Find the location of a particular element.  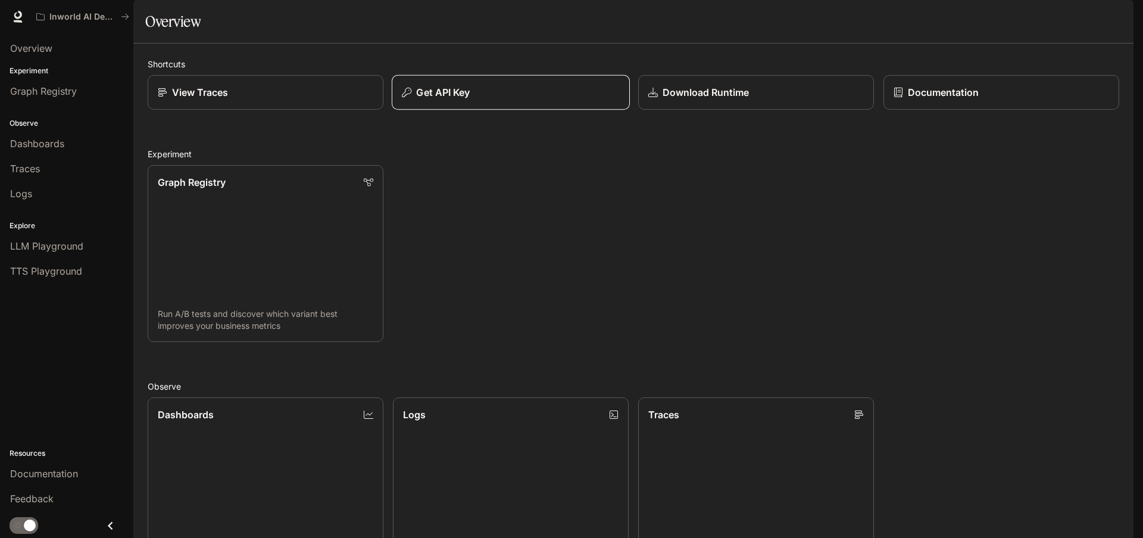

h2: Experiment is located at coordinates (634, 154).